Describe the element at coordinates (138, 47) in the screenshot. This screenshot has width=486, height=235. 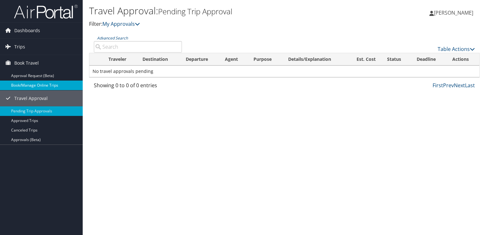
I see `input: Advanced Search` at that location.